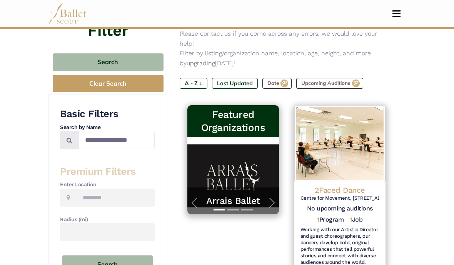  Describe the element at coordinates (116, 140) in the screenshot. I see `input: Search by names...` at that location.